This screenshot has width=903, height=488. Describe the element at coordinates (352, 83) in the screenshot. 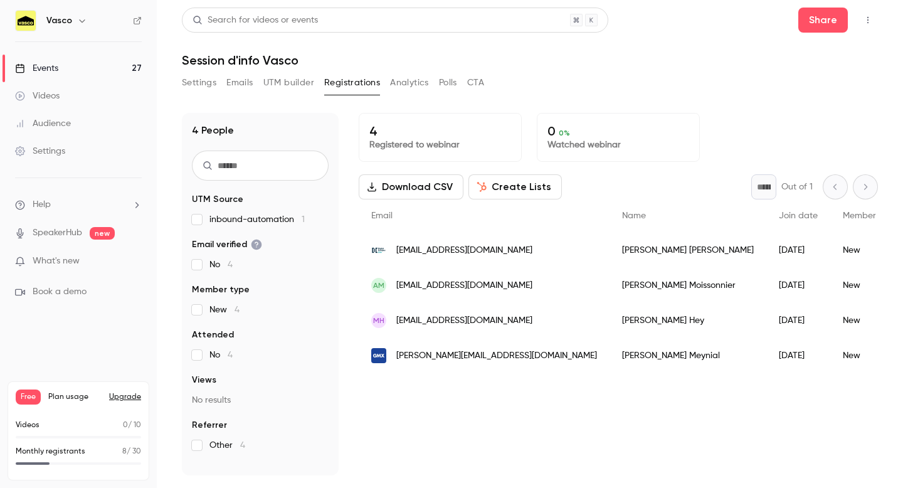

I see `button: Registrations` at that location.